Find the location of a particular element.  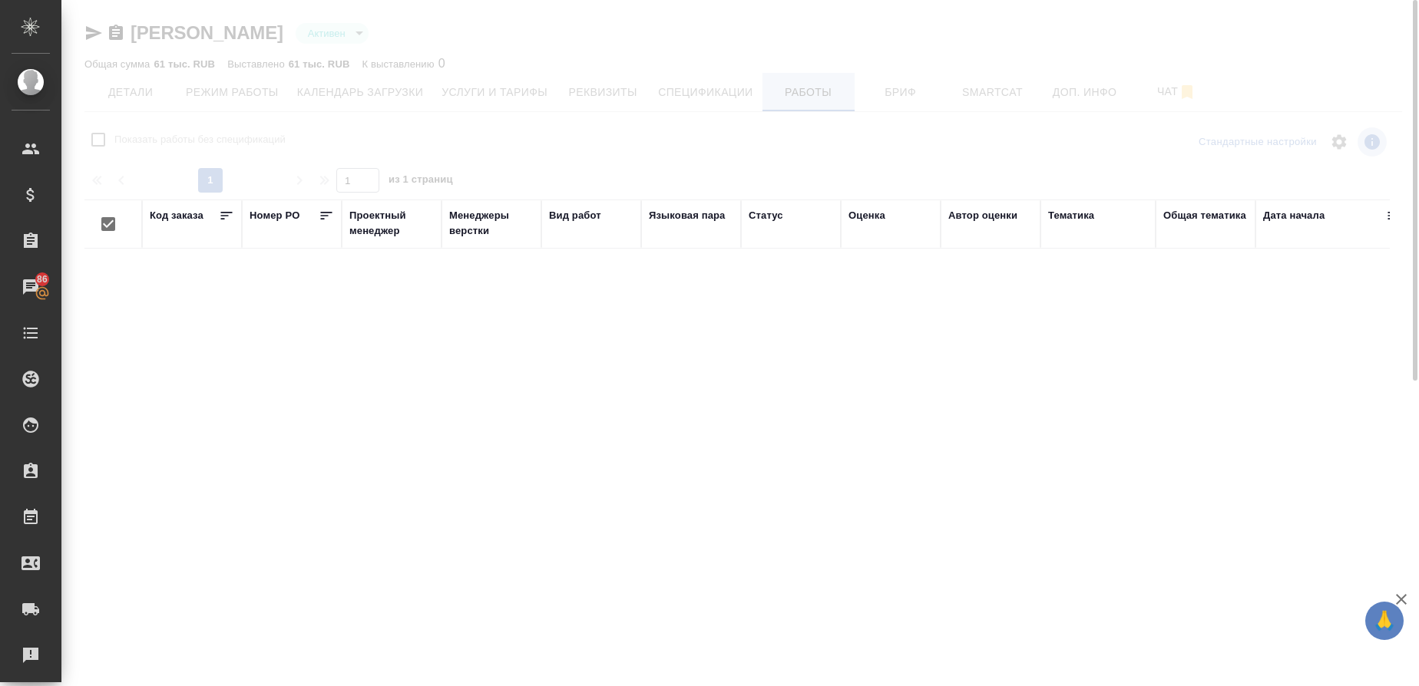

span: 86 is located at coordinates (42, 279).